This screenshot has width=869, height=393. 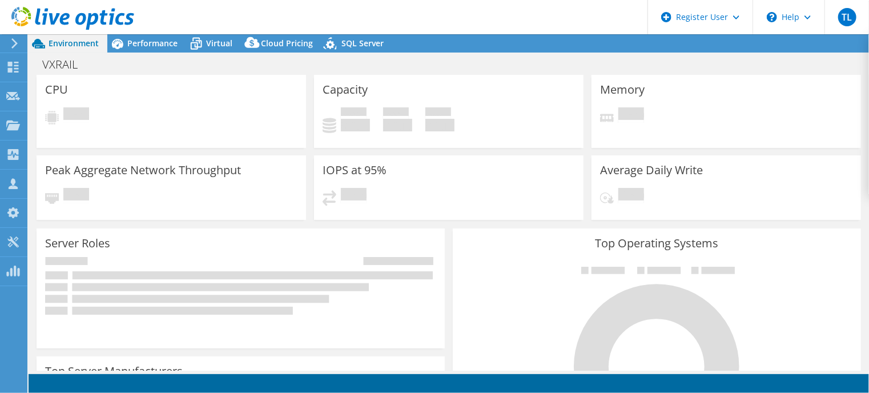 What do you see at coordinates (66, 65) in the screenshot?
I see `h1: VXRAIL` at bounding box center [66, 65].